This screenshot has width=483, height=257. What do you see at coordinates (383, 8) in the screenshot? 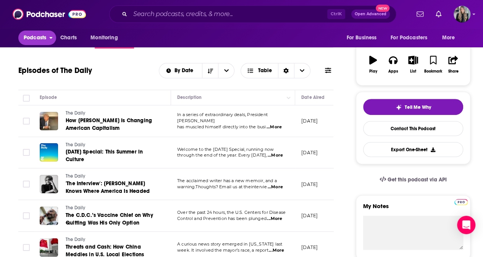
I see `span: New` at bounding box center [383, 8].